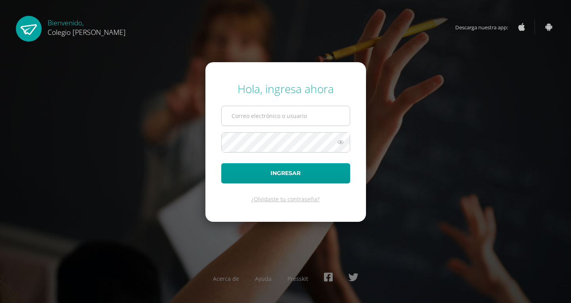 This screenshot has height=303, width=571. Describe the element at coordinates (486, 27) in the screenshot. I see `span: Descarga nuestra app:` at that location.